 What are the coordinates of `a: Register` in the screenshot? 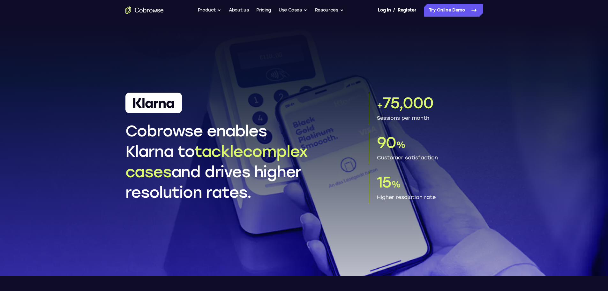 It's located at (407, 10).